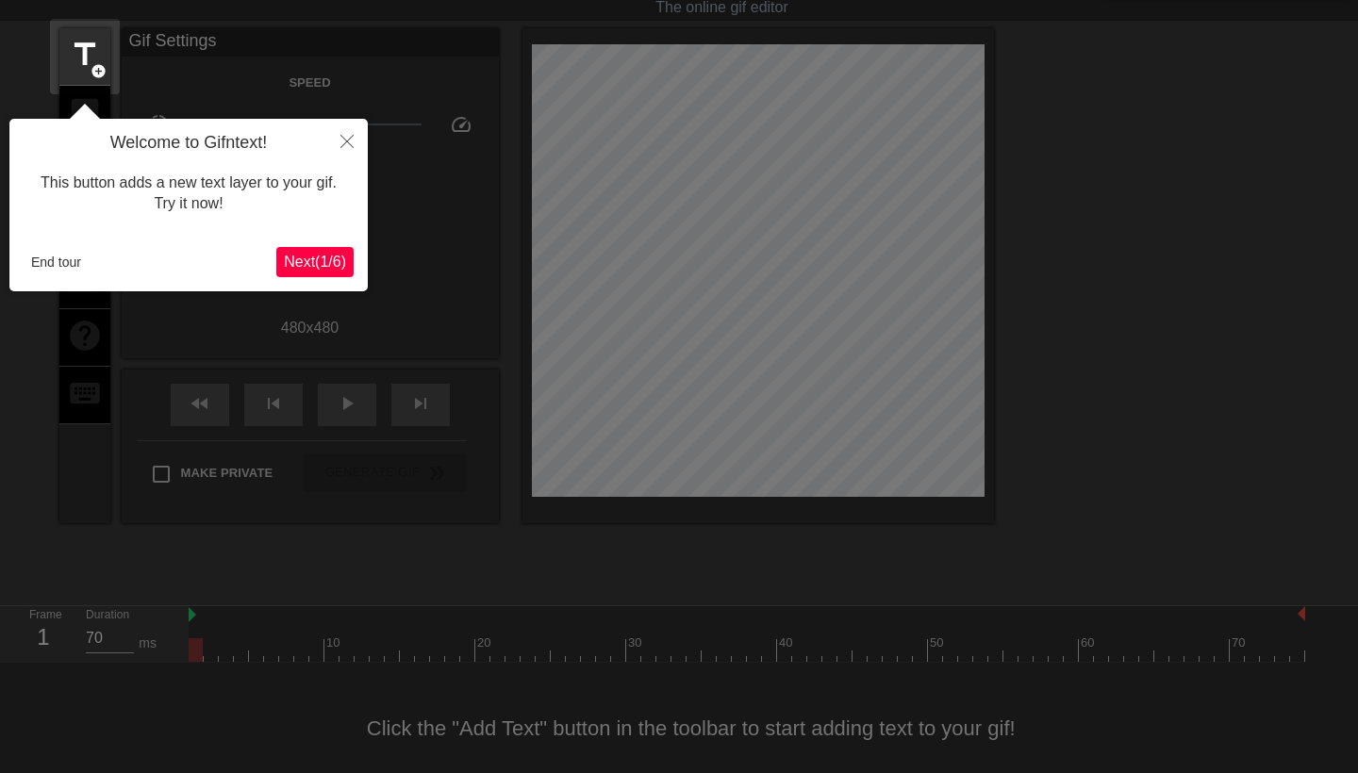  Describe the element at coordinates (347, 141) in the screenshot. I see `button: Close` at that location.